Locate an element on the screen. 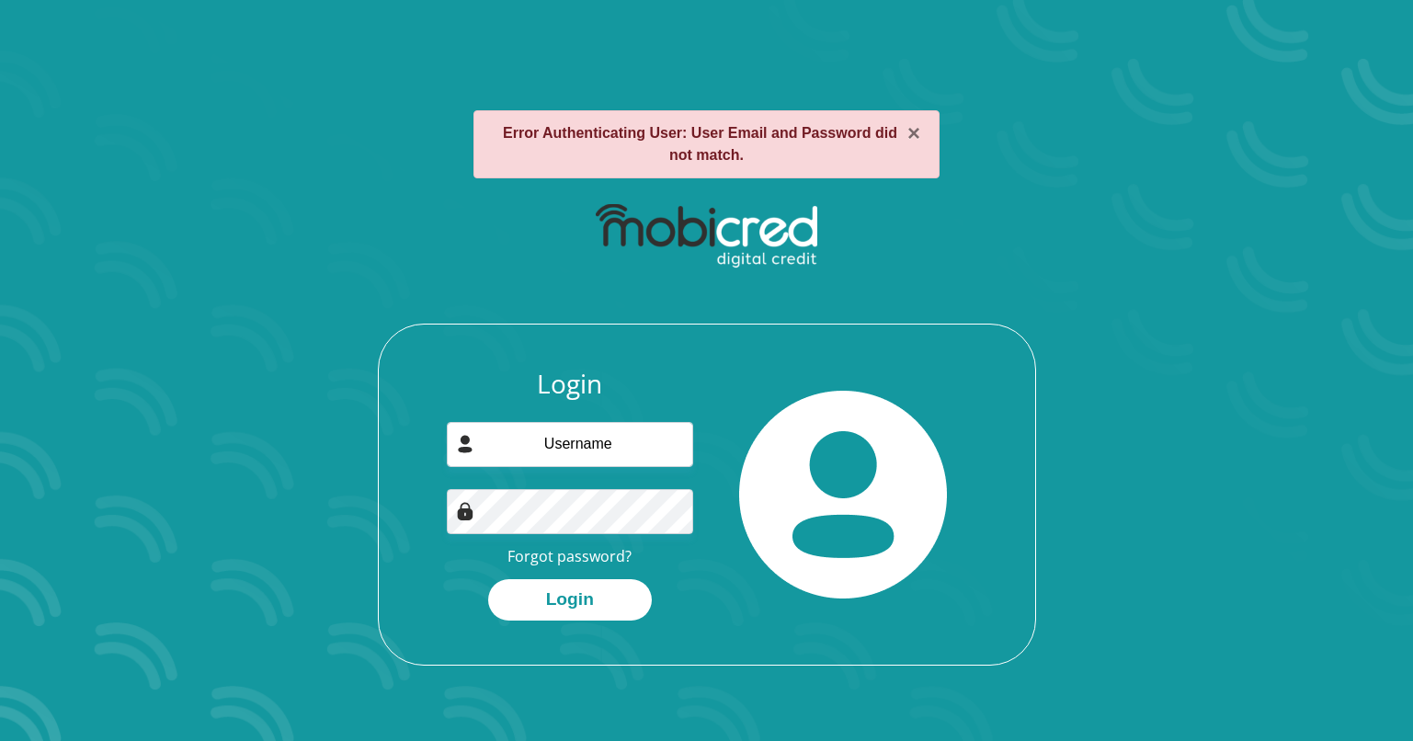 The image size is (1413, 741). h3: Login is located at coordinates (570, 384).